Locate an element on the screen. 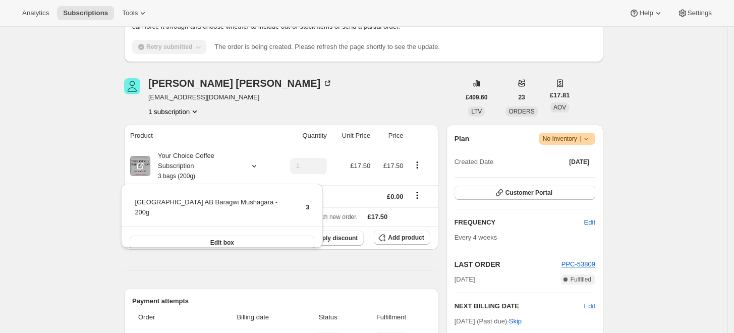 The width and height of the screenshot is (734, 333). button: Shipping actions is located at coordinates (417, 195).